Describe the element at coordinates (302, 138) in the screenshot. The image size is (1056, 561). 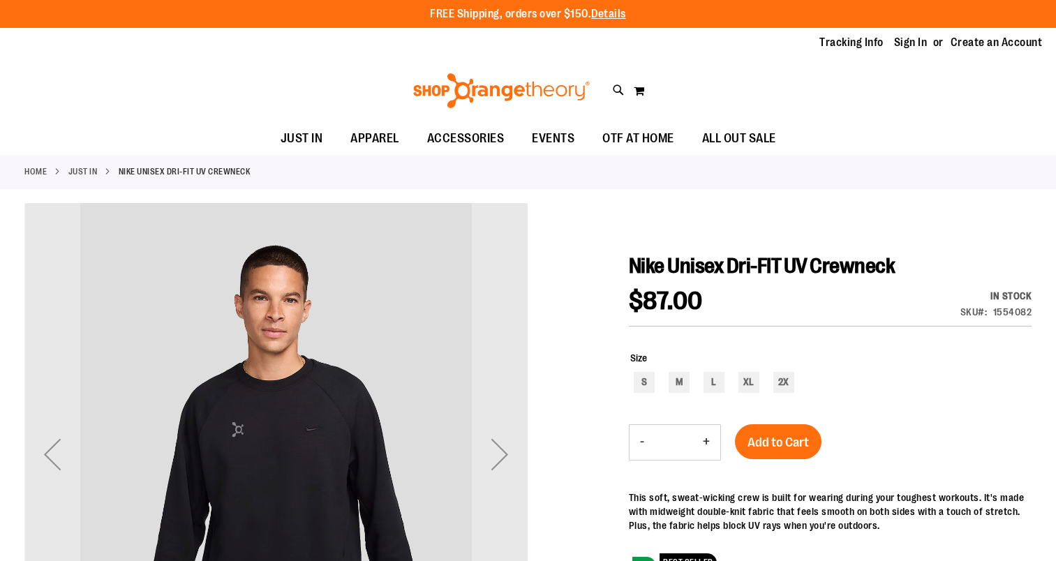
I see `span: JUST IN` at that location.